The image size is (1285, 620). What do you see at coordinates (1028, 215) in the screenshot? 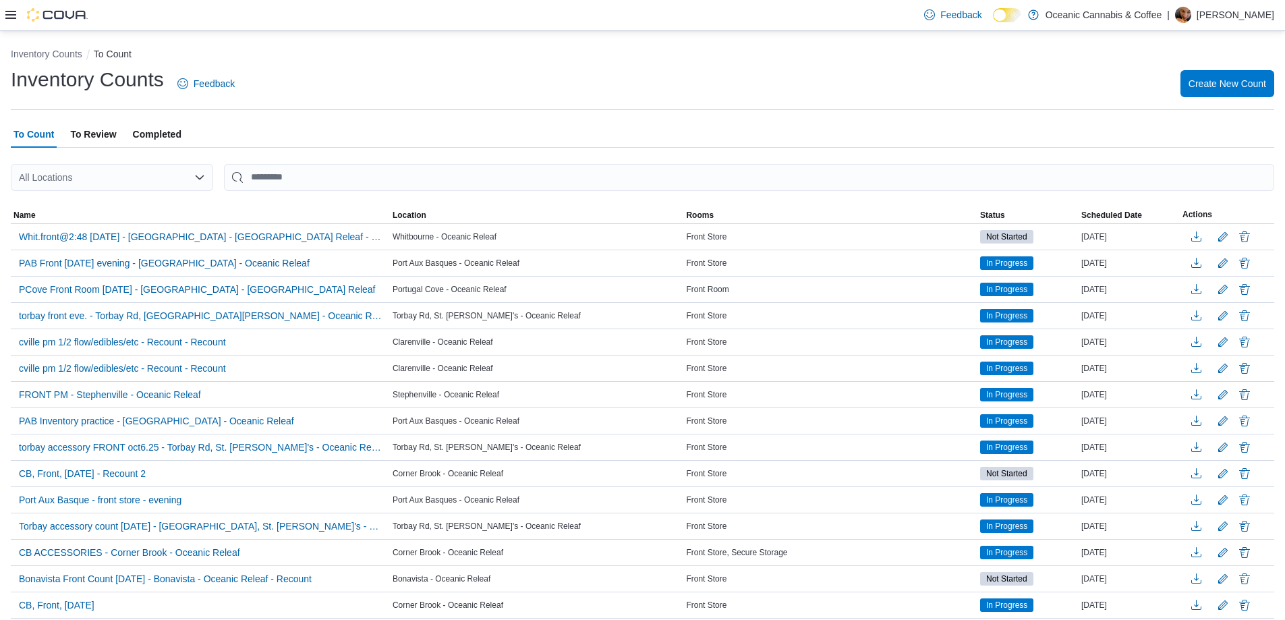
I see `button: Status` at bounding box center [1028, 215].